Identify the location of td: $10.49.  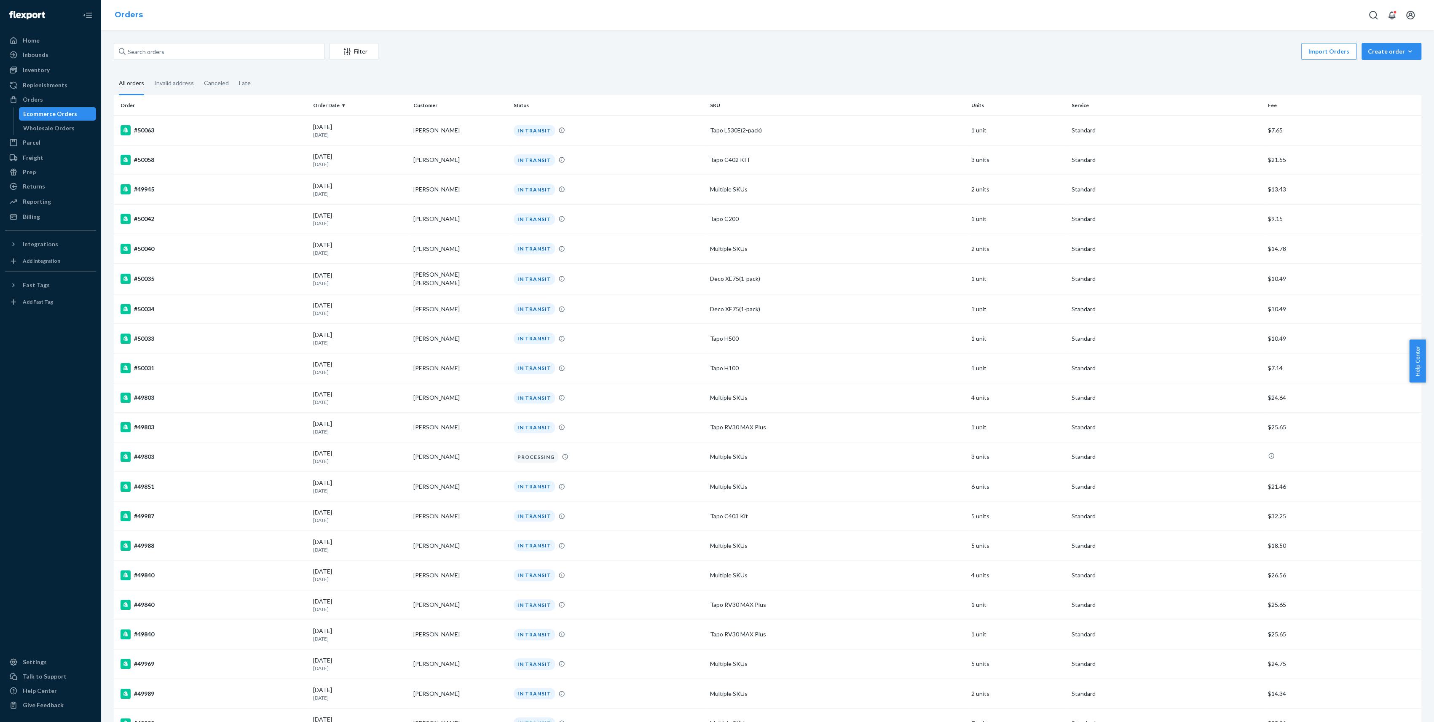
(1343, 338).